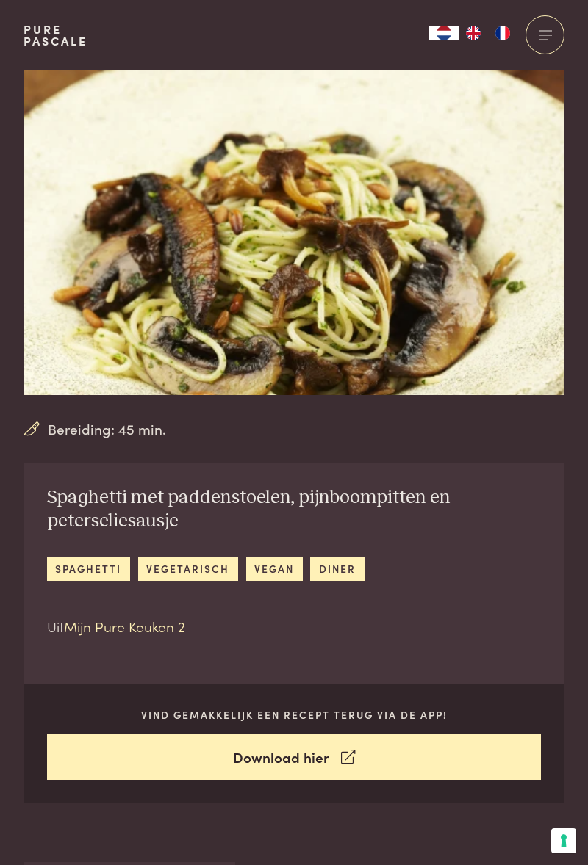 The width and height of the screenshot is (588, 865). I want to click on a: Mijn Pure Keuken 2, so click(124, 626).